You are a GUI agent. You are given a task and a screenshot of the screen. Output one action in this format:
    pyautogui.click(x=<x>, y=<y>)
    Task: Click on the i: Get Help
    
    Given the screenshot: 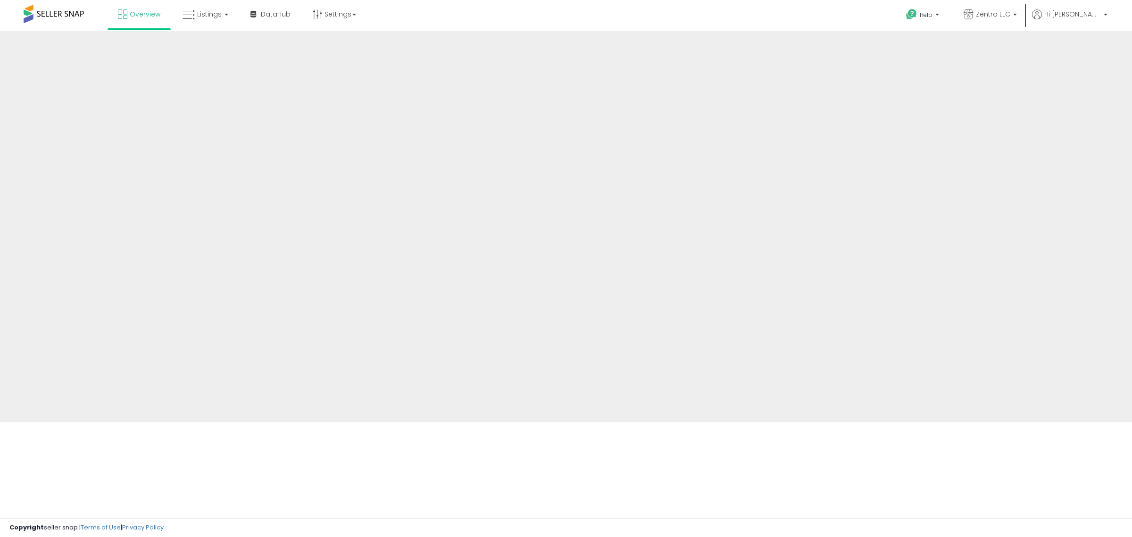 What is the action you would take?
    pyautogui.click(x=911, y=14)
    